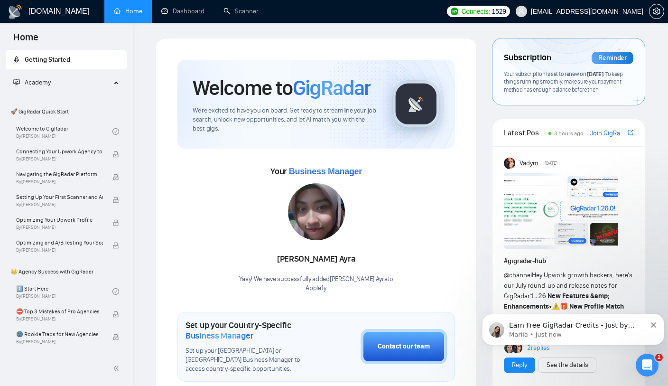 The width and height of the screenshot is (668, 386). Describe the element at coordinates (241, 11) in the screenshot. I see `a: searchScanner` at that location.